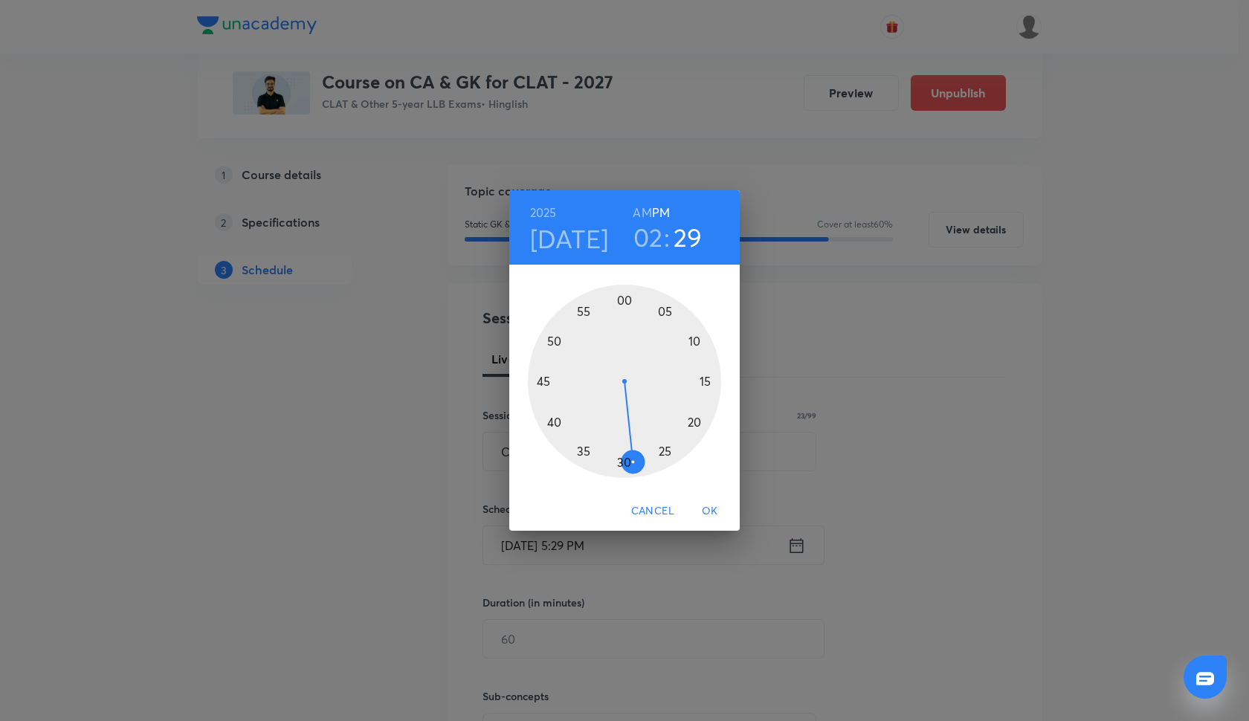  What do you see at coordinates (661, 213) in the screenshot?
I see `button: PM` at bounding box center [661, 213].